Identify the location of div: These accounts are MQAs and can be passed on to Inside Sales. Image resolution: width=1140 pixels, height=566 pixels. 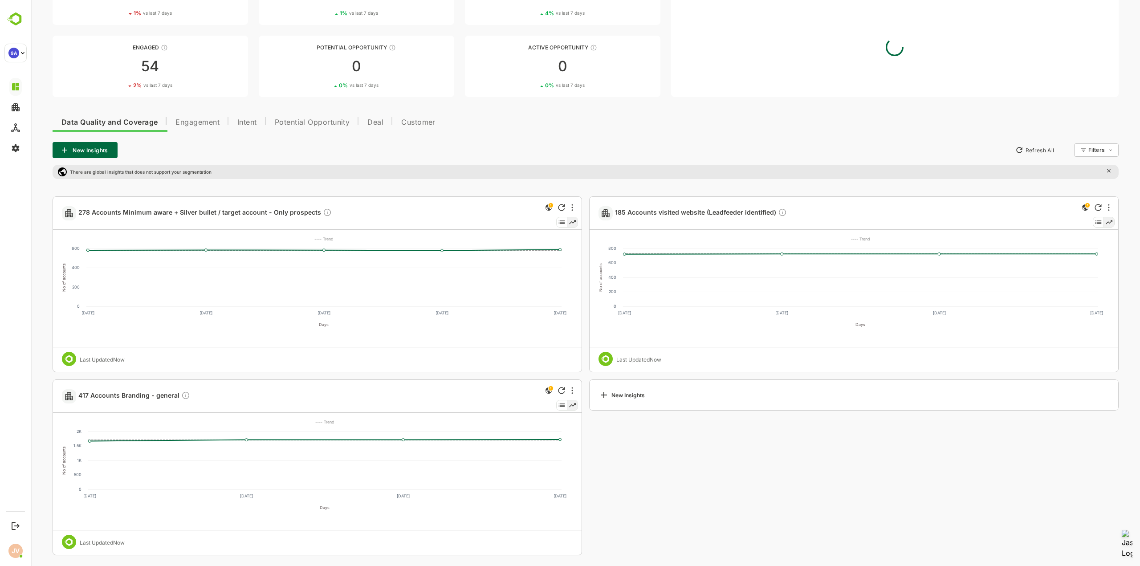
(361, 48).